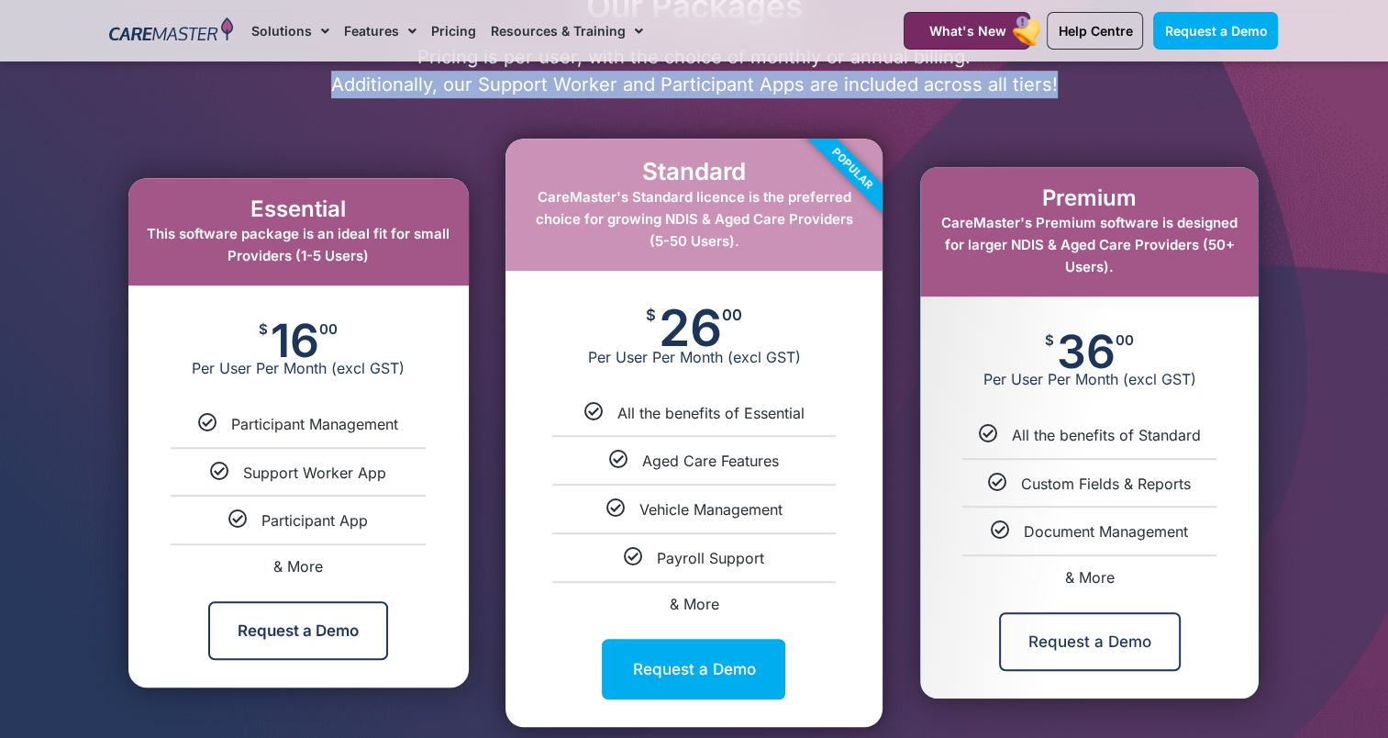  Describe the element at coordinates (710, 558) in the screenshot. I see `span: Payroll Support` at that location.